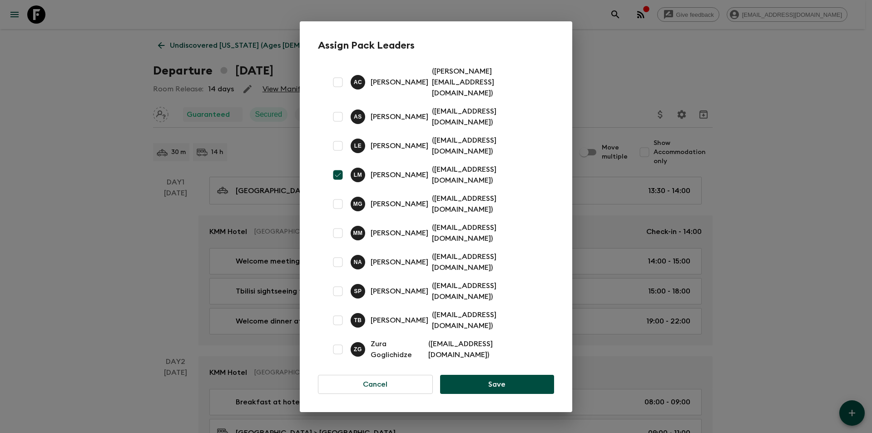  What do you see at coordinates (358, 349) in the screenshot?
I see `p: Z G` at bounding box center [358, 349].